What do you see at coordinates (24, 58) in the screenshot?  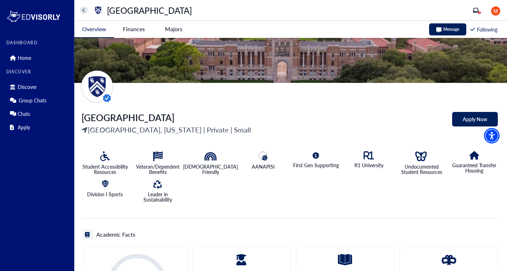 I see `p: Home` at bounding box center [24, 58].